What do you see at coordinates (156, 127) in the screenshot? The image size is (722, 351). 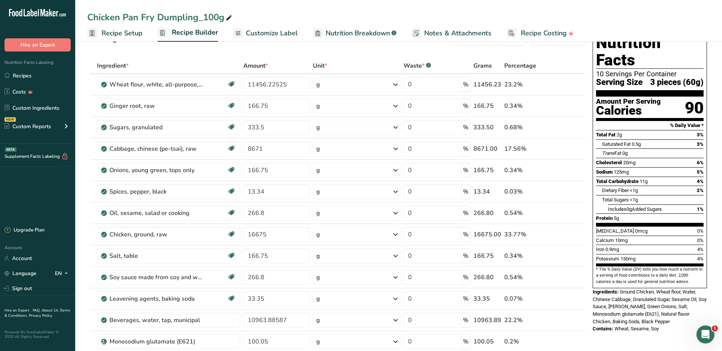 I see `div: Sugars, granulated` at bounding box center [156, 127].